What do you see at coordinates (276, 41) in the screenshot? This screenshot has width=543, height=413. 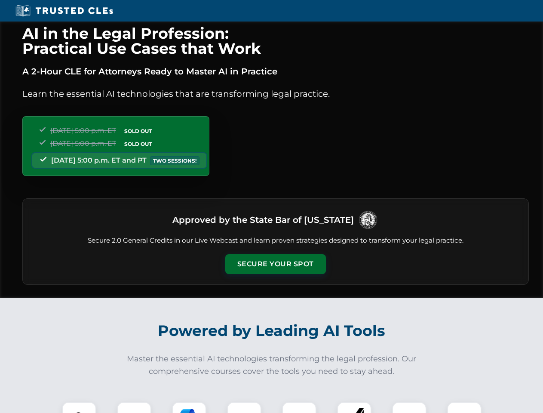 I see `h1: AI in the Legal Profession: Practical Use Cases that Work` at bounding box center [276, 41].